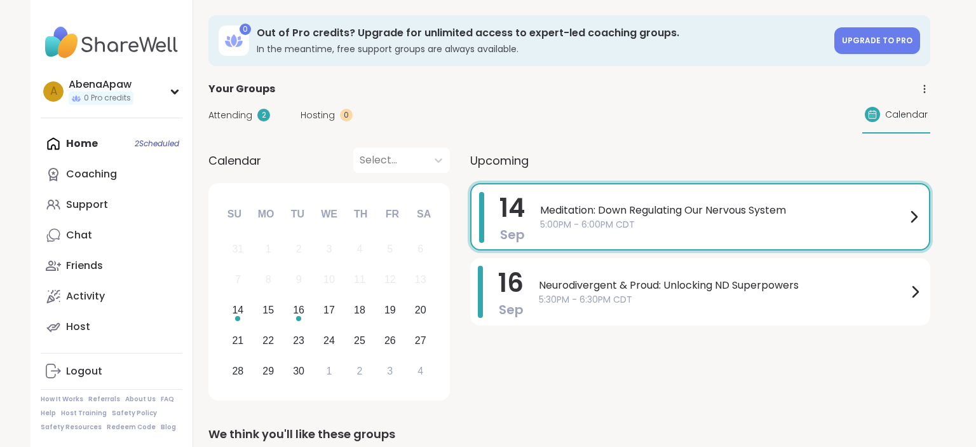 This screenshot has width=976, height=447. I want to click on div: Support, so click(87, 205).